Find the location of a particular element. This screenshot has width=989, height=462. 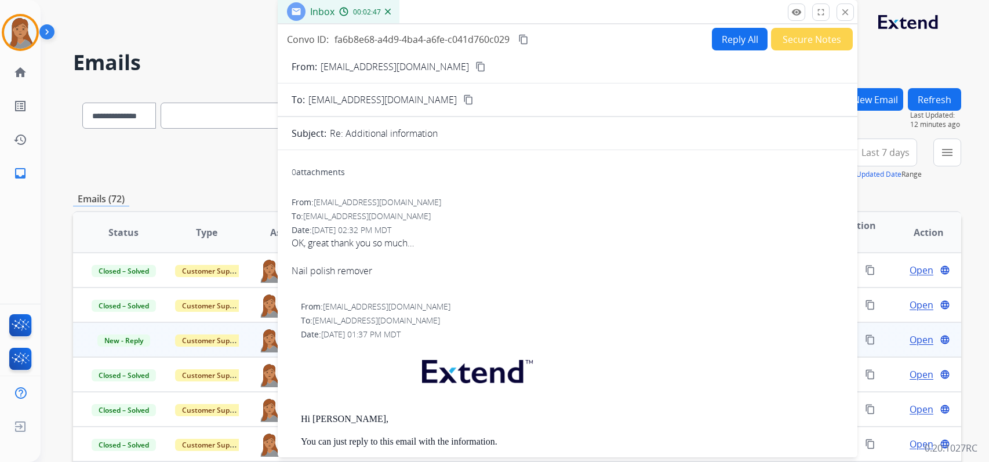

p: To: is located at coordinates (298, 100).